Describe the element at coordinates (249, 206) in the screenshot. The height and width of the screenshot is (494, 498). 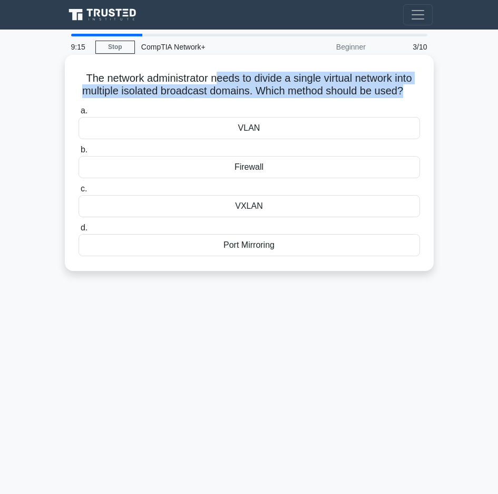
I see `div: VXLAN` at that location.